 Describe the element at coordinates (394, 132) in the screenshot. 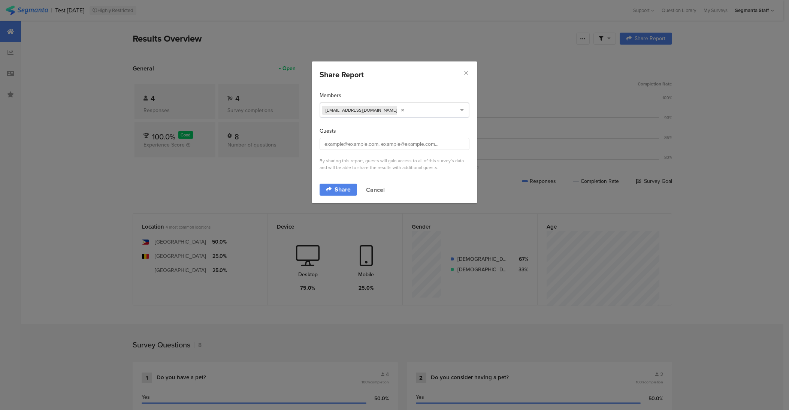

I see `div: dialog` at that location.